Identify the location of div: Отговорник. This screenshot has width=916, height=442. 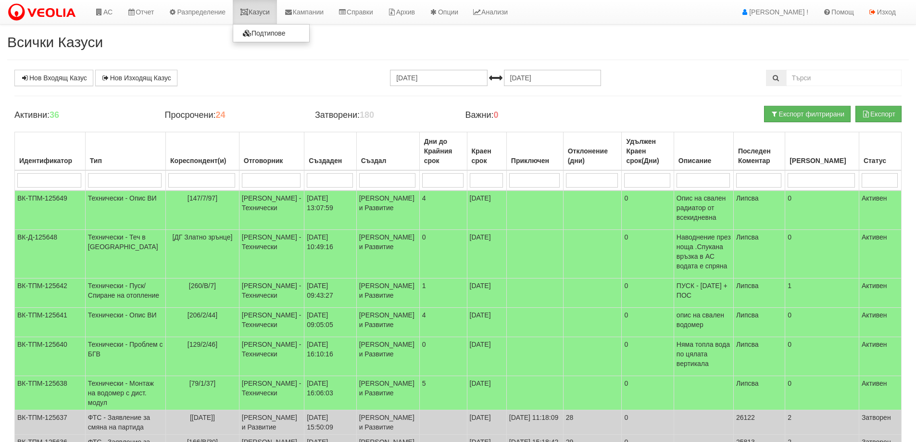
(272, 161).